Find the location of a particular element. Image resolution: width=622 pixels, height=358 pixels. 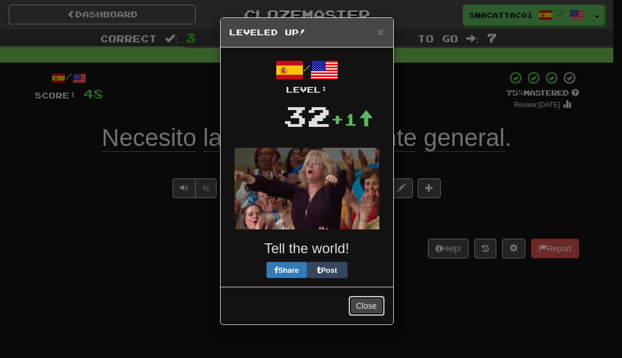

div: Level: is located at coordinates (307, 90).